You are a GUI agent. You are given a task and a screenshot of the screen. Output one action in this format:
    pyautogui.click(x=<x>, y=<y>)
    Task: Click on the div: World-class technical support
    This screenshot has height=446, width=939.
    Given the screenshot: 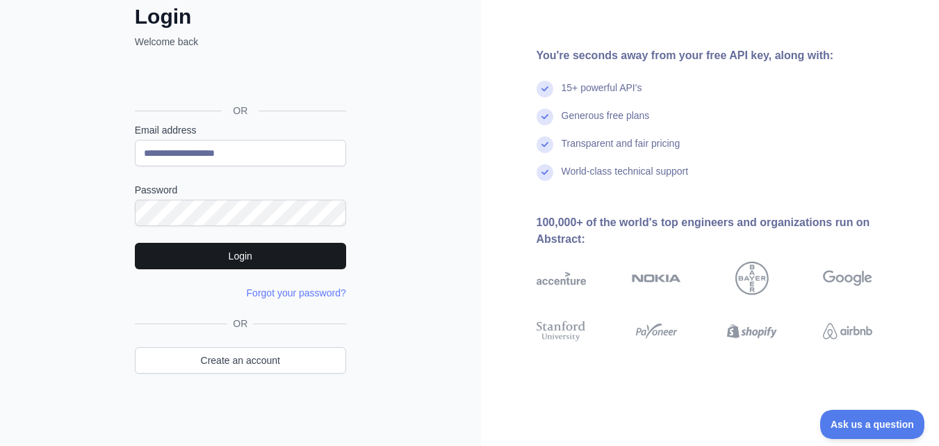 What is the action you would take?
    pyautogui.click(x=625, y=178)
    